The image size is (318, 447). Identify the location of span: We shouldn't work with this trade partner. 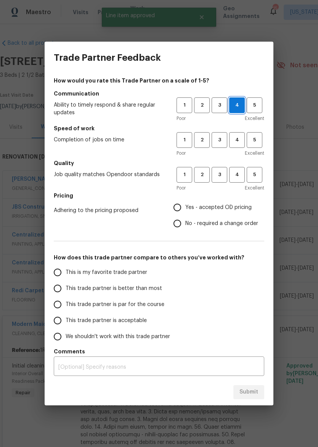
(118, 336).